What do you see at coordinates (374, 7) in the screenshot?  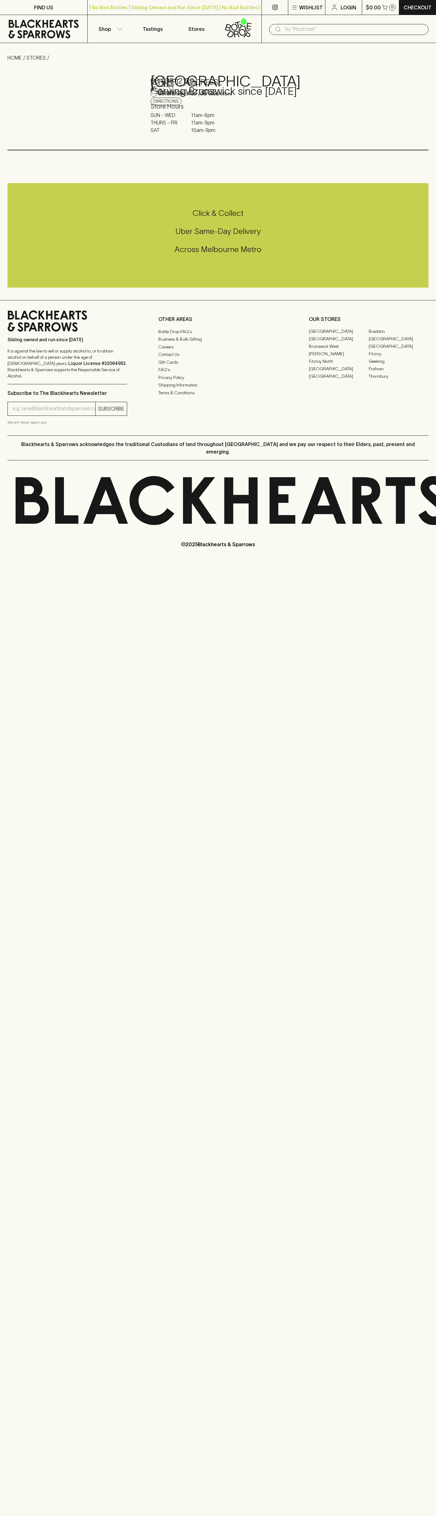 I see `p: $0.00` at bounding box center [374, 7].